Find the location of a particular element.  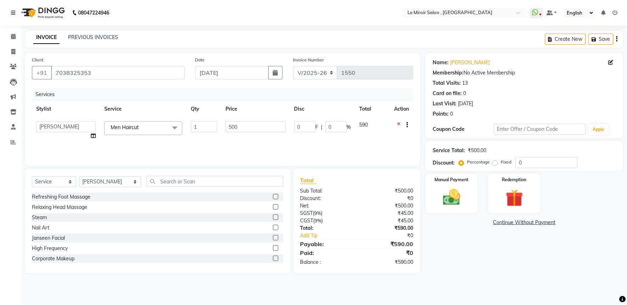

div: Service Total: is located at coordinates (449, 150).